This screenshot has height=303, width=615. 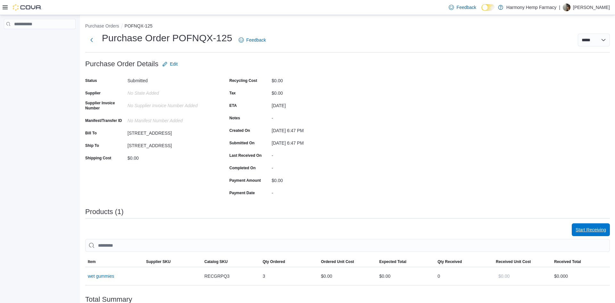 I want to click on button: Qty Received, so click(x=464, y=262).